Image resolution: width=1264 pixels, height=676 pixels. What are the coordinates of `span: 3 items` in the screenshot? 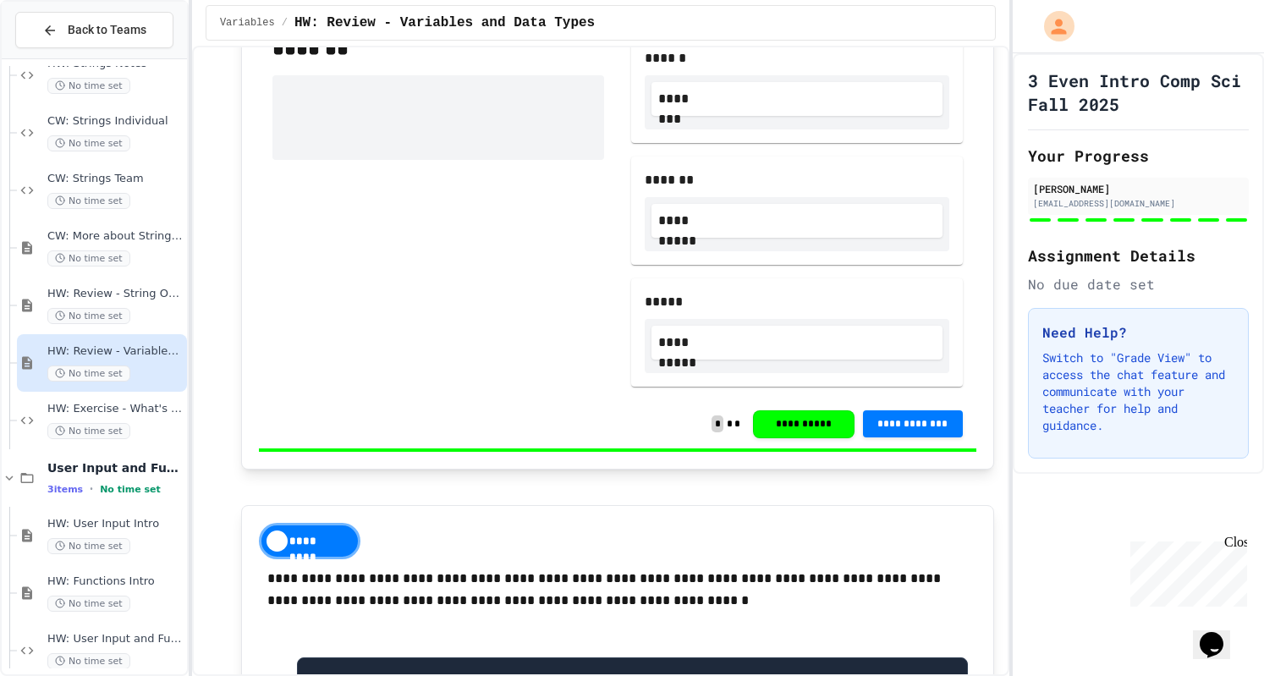 It's located at (65, 489).